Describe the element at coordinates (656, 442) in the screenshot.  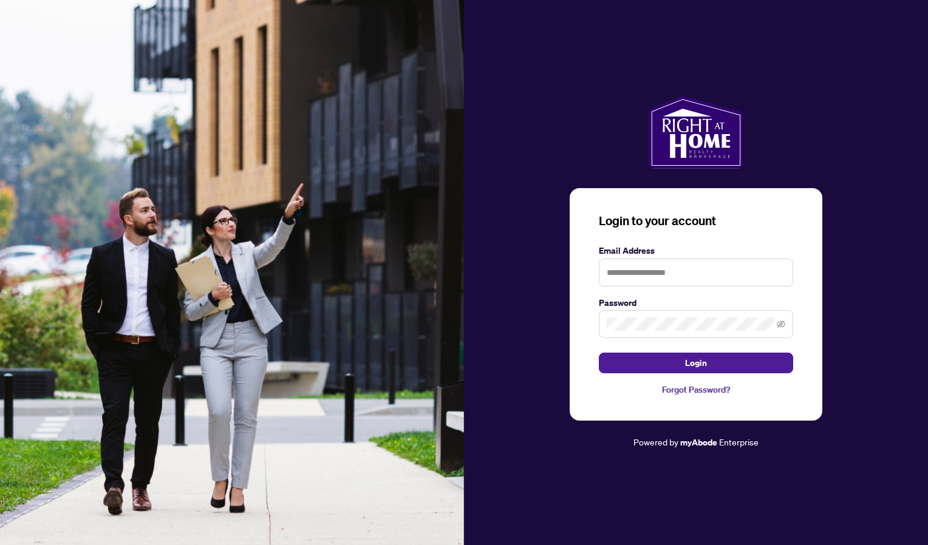
I see `span: Powered by` at that location.